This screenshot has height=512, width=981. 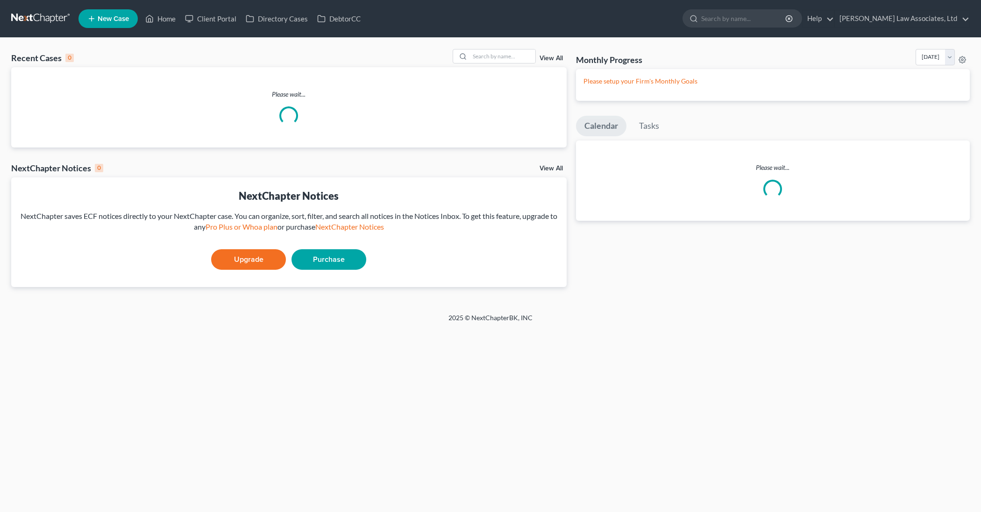 What do you see at coordinates (601, 126) in the screenshot?
I see `a: Calendar` at bounding box center [601, 126].